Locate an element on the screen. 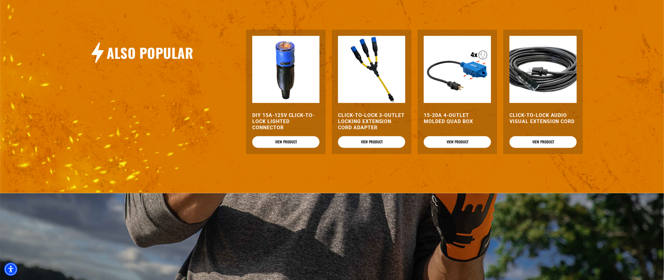 The height and width of the screenshot is (280, 664). h3: DIY 15A-125V Click-to-Lock Lighted Connector is located at coordinates (286, 122).